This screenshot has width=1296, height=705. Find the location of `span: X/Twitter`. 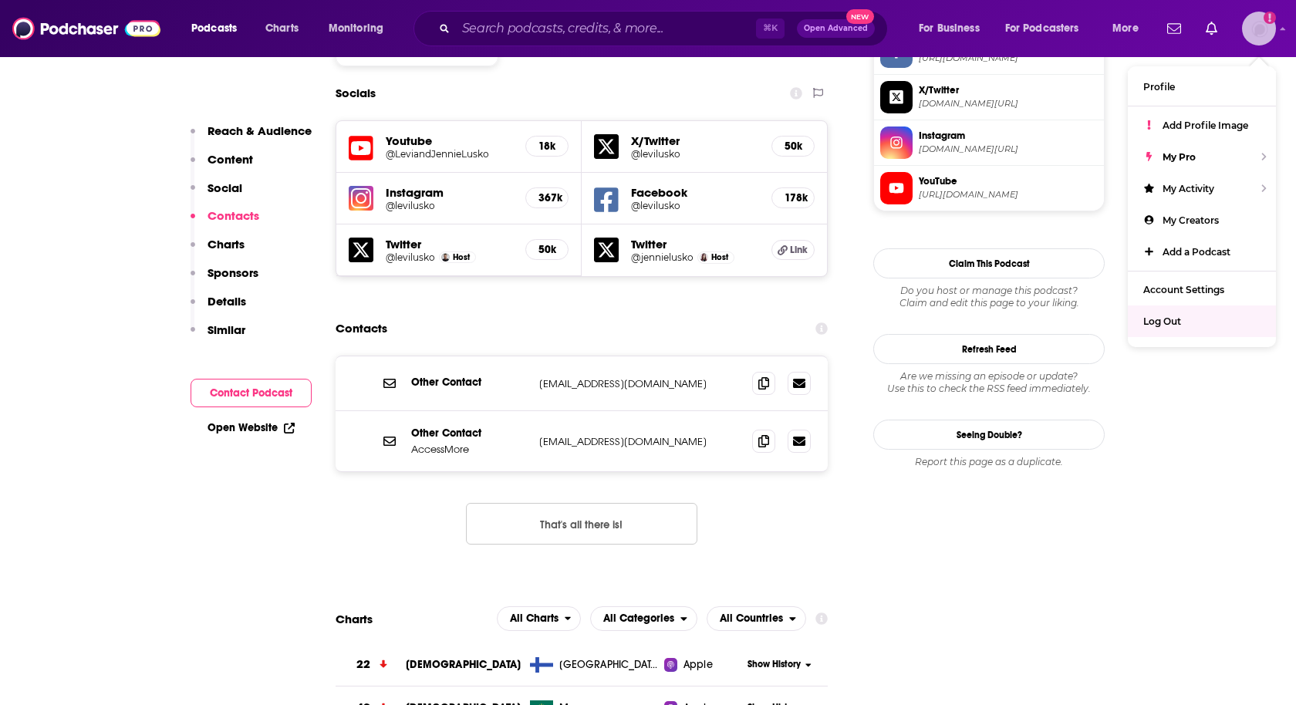

span: X/Twitter is located at coordinates (1008, 90).